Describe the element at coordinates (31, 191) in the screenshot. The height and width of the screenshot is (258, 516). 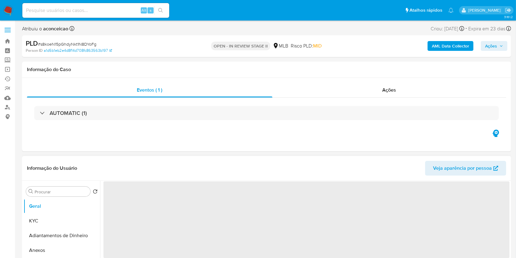
I see `button: Procurar` at that location.